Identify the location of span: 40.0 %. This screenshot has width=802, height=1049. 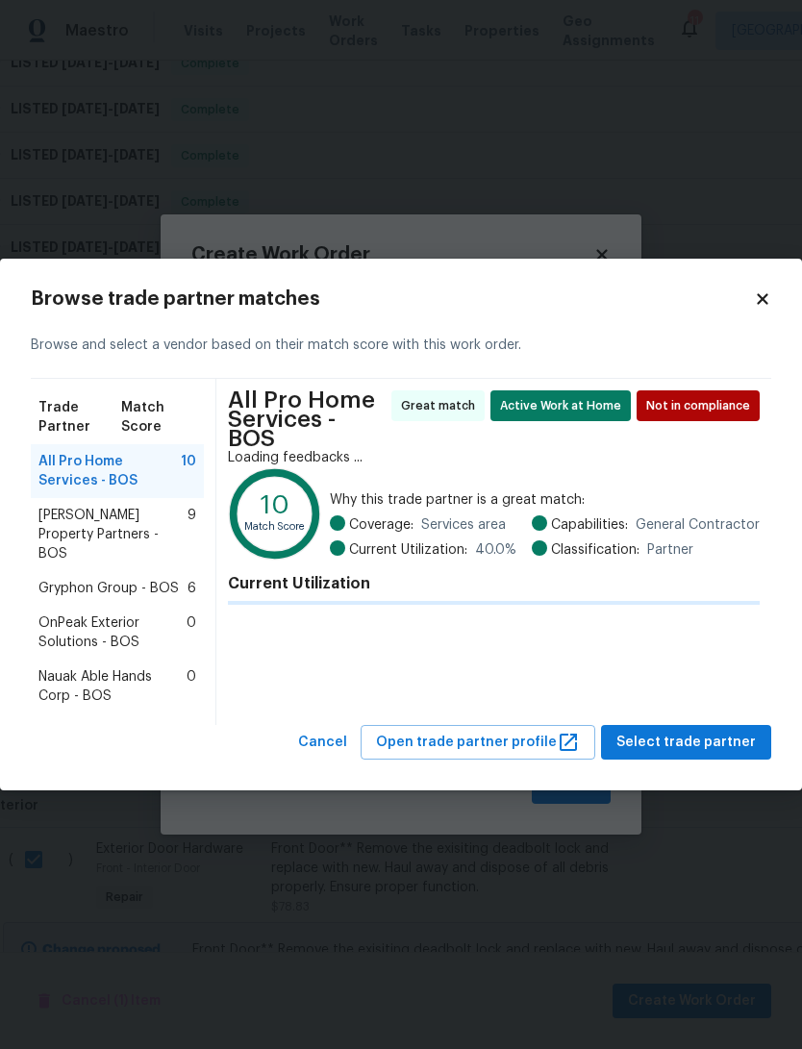
(495, 550).